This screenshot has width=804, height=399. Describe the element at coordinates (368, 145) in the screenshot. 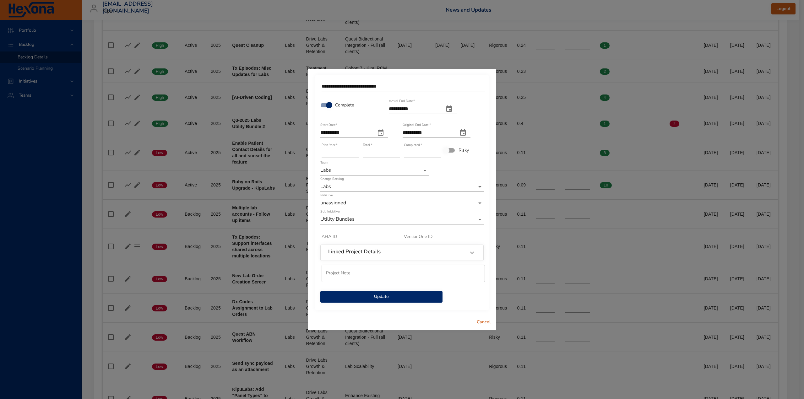

I see `label: Total` at that location.